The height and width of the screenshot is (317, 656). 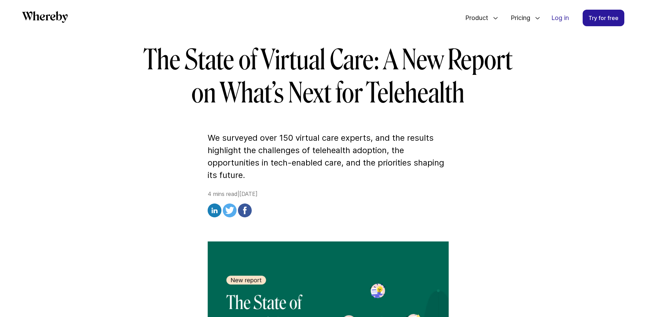 What do you see at coordinates (474, 18) in the screenshot?
I see `span: Product` at bounding box center [474, 18].